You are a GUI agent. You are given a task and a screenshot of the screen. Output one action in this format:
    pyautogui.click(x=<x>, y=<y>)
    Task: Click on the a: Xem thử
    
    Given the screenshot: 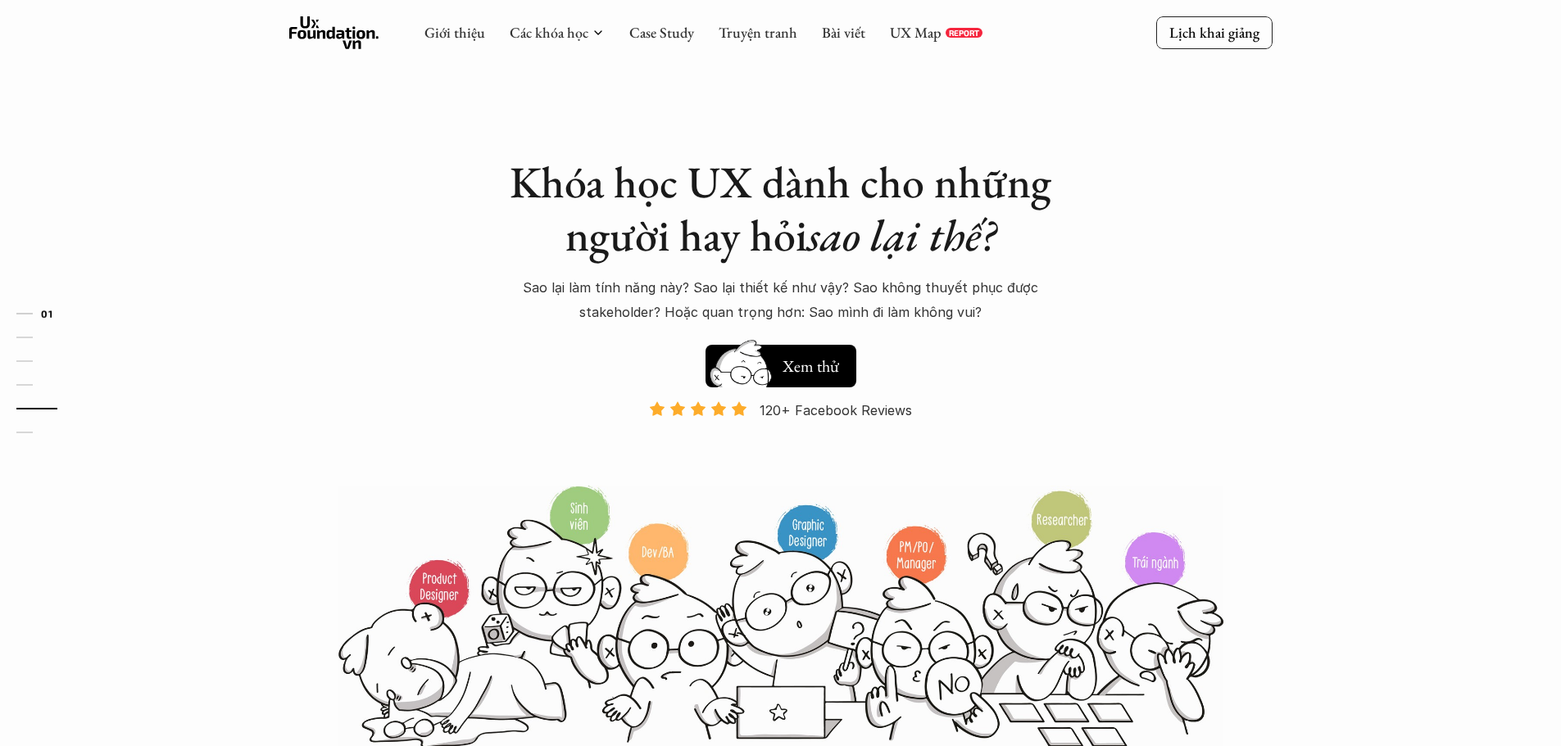 What is the action you would take?
    pyautogui.click(x=781, y=362)
    